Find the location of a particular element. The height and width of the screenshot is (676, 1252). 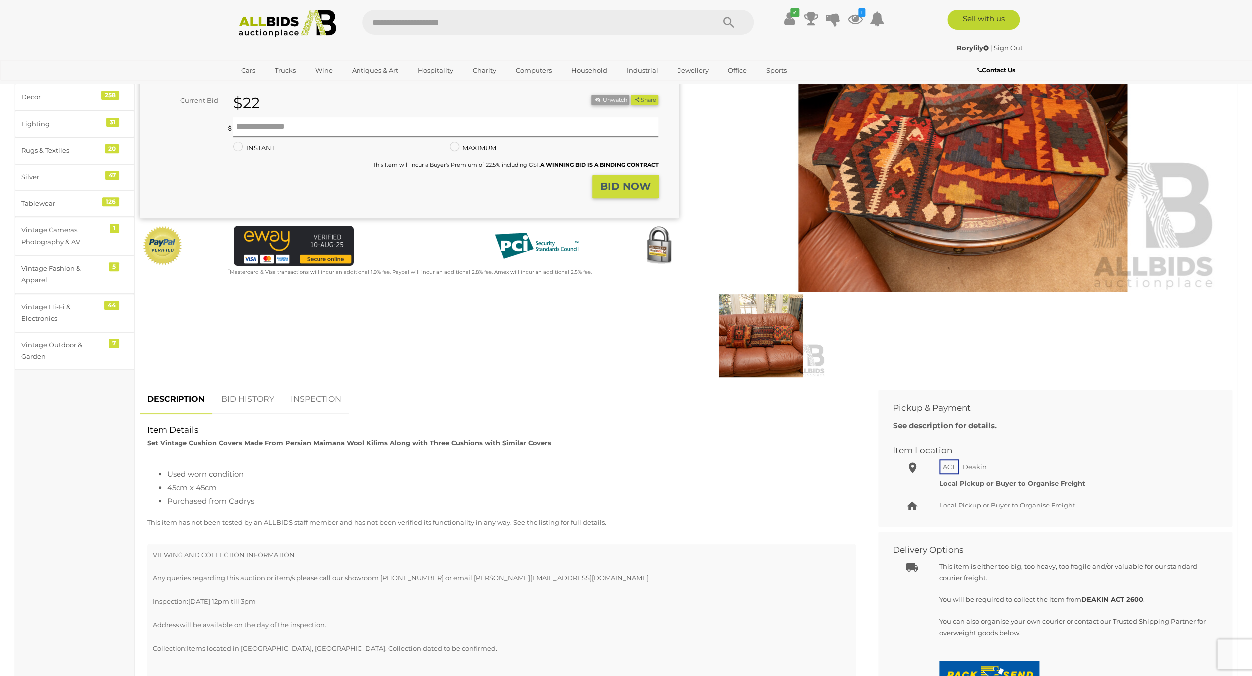

span: Deakin is located at coordinates (975, 467).